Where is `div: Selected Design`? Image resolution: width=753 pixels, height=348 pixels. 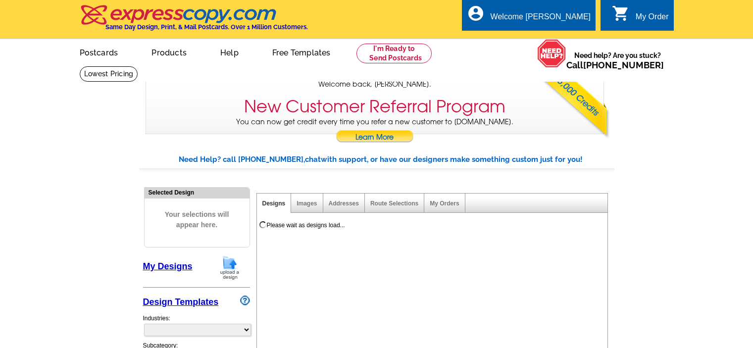
div: Selected Design is located at coordinates (197, 192).